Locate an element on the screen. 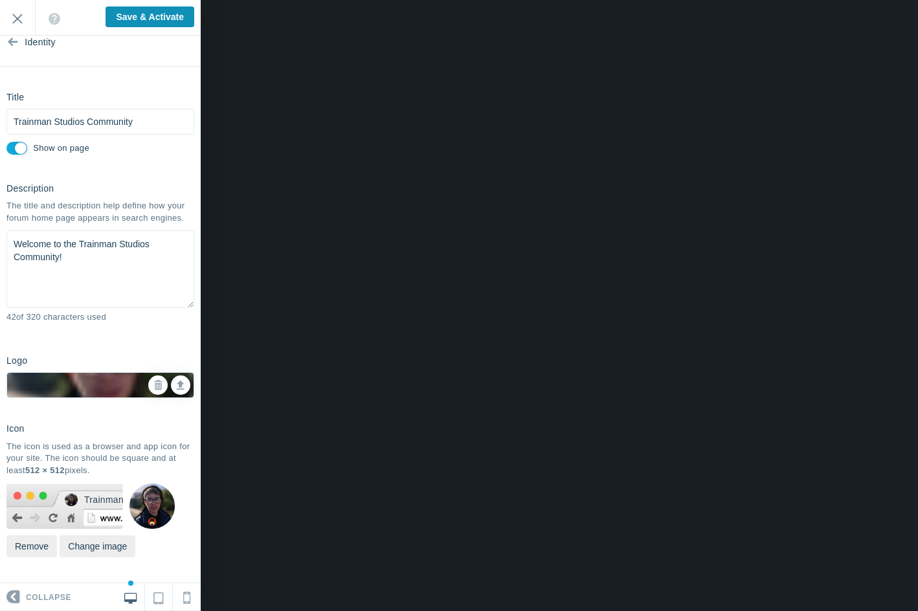 This screenshot has height=611, width=918. img: fevicon-bg.png is located at coordinates (65, 506).